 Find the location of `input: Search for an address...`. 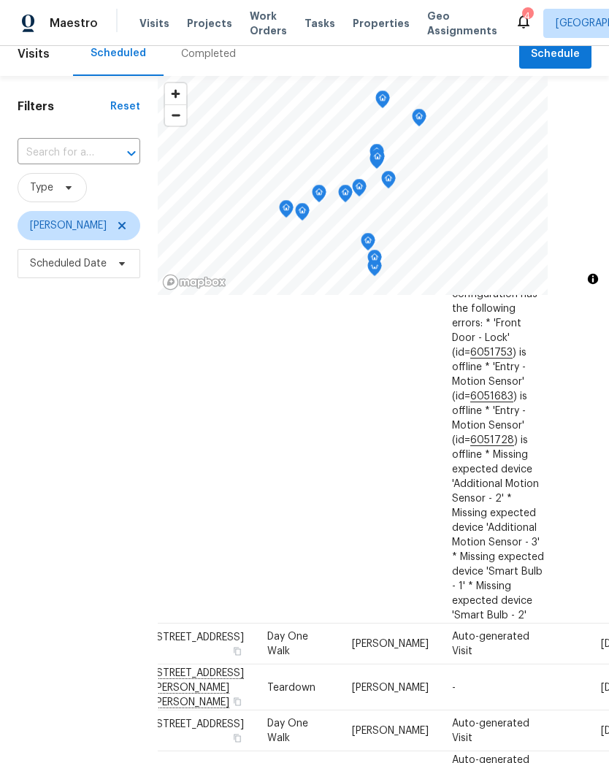

input: Search for an address... is located at coordinates (58, 153).